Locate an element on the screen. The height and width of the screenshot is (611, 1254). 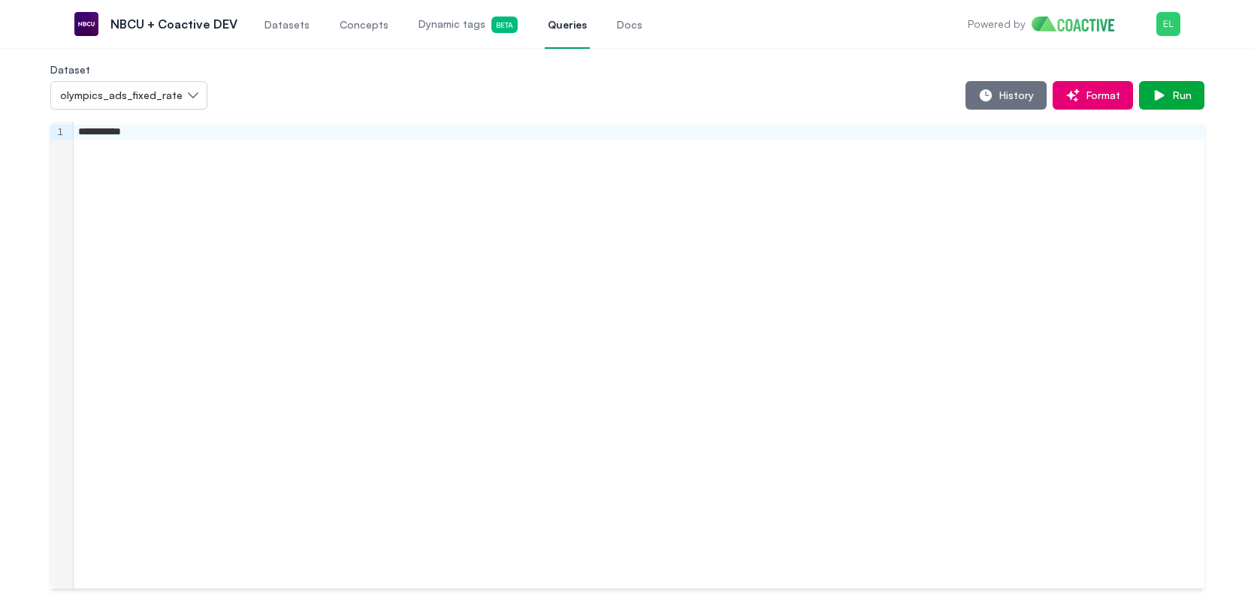
span: Concepts is located at coordinates (364, 25).